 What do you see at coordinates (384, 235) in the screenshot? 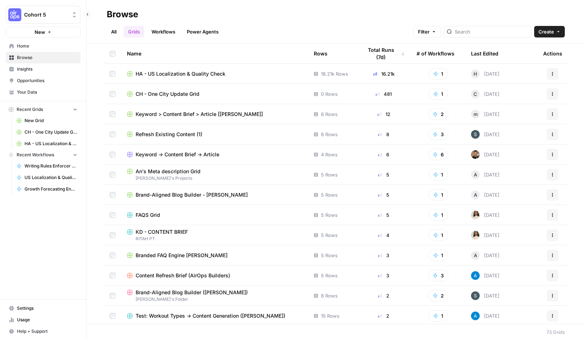
I see `div: 4` at bounding box center [384, 235].